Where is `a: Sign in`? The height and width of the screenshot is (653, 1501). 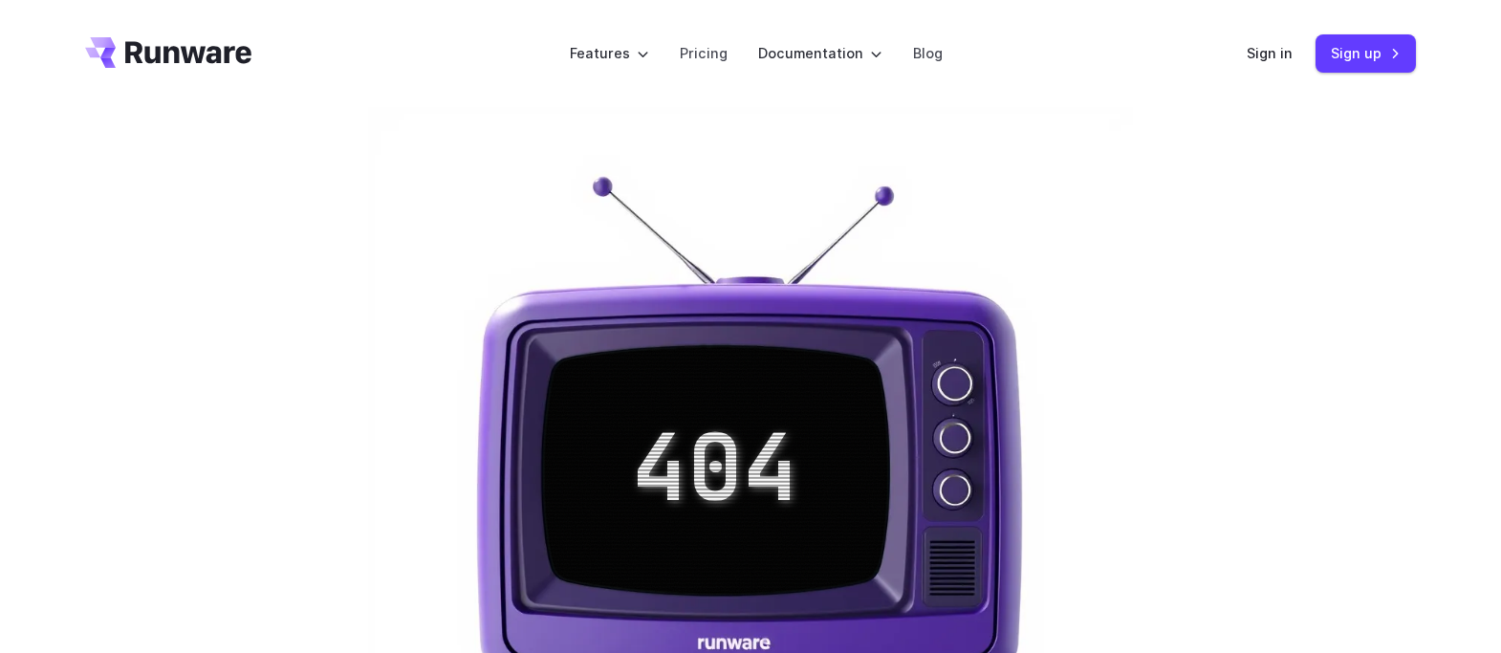 a: Sign in is located at coordinates (1270, 53).